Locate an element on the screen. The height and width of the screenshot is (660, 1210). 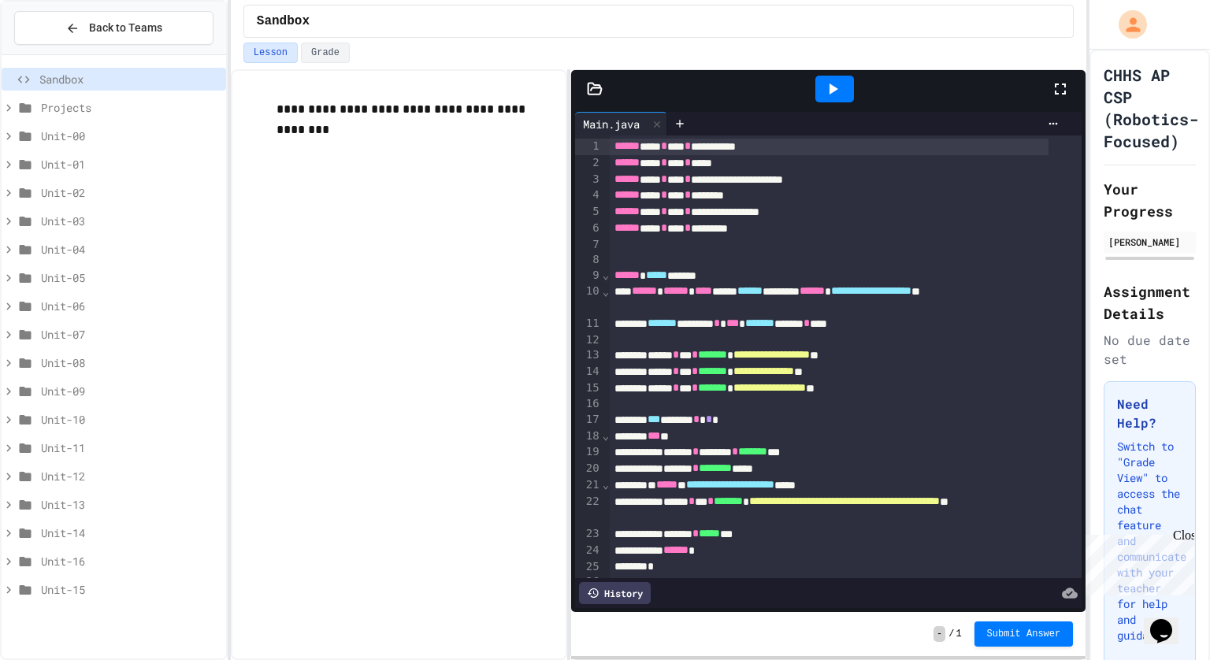
span: Unit-10 is located at coordinates (130, 419).